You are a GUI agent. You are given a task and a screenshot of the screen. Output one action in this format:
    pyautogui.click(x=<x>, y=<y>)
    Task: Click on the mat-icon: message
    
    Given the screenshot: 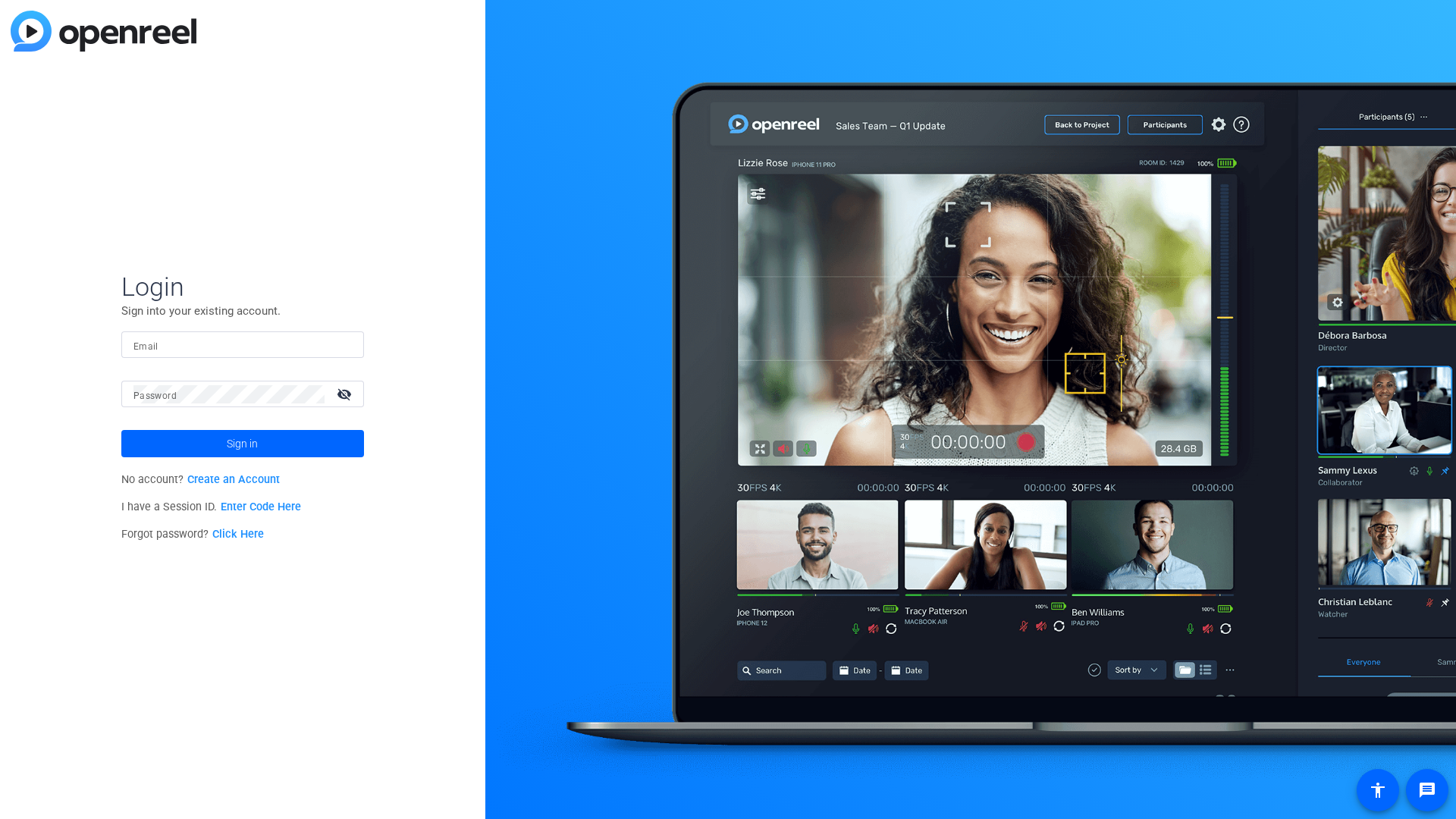 What is the action you would take?
    pyautogui.click(x=1427, y=790)
    